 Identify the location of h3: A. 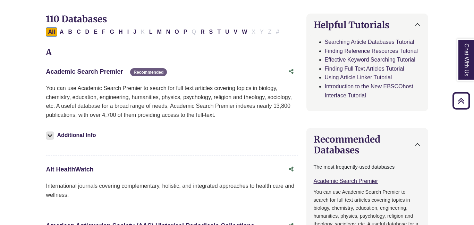
(172, 53).